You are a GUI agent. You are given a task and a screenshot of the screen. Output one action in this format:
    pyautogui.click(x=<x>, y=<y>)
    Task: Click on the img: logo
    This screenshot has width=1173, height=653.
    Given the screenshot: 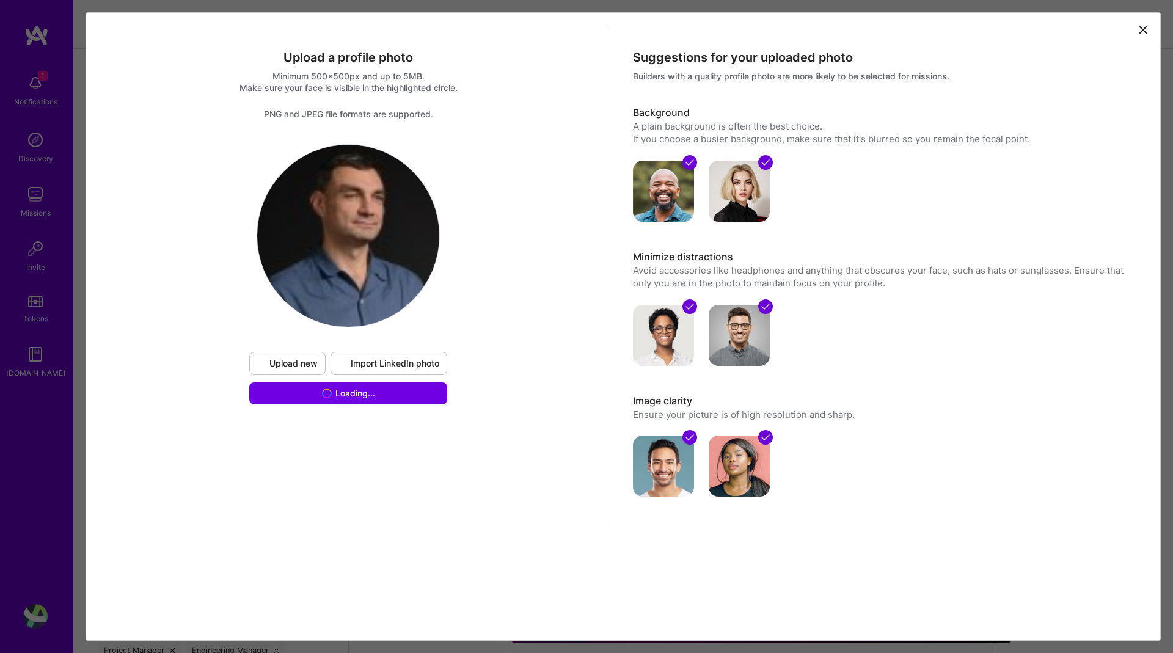 What is the action you would take?
    pyautogui.click(x=348, y=236)
    